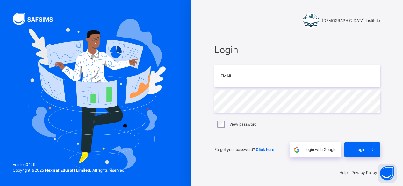 This screenshot has height=186, width=403. Describe the element at coordinates (69, 165) in the screenshot. I see `span: Version 0.1.19` at that location.